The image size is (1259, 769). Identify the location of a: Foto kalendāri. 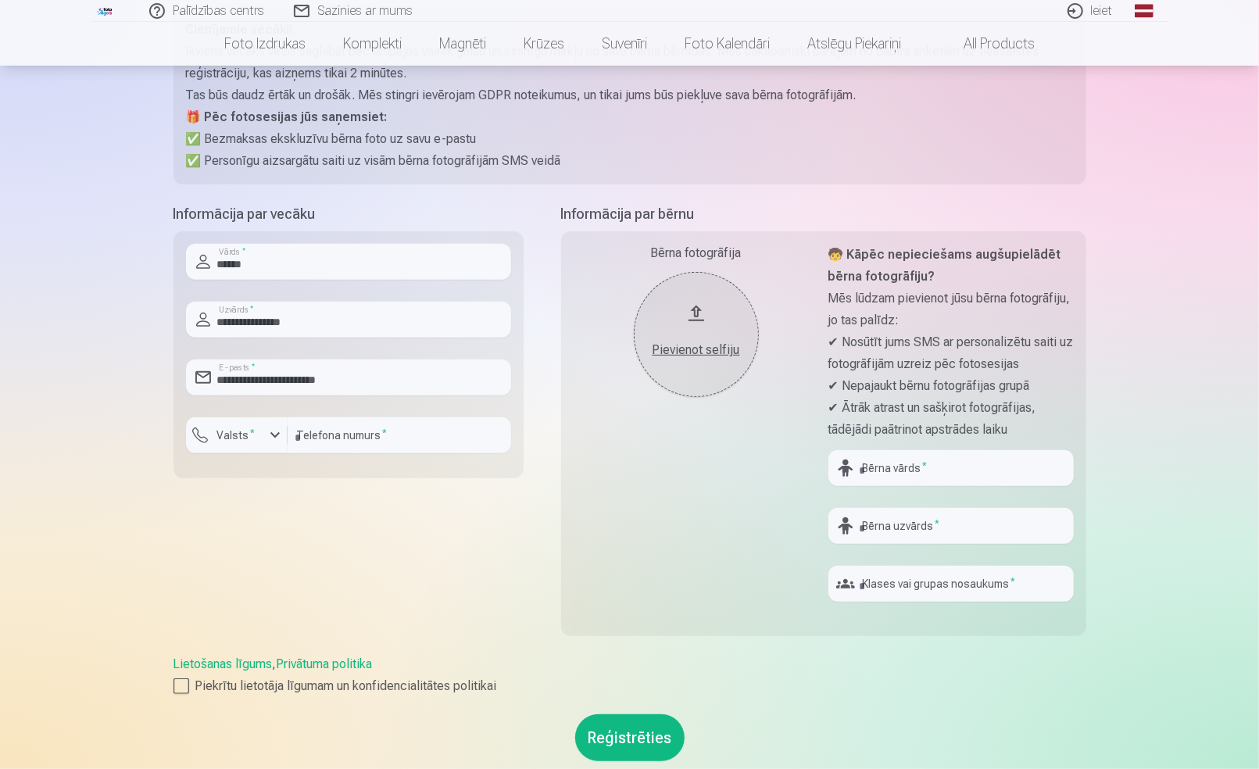
(727, 44).